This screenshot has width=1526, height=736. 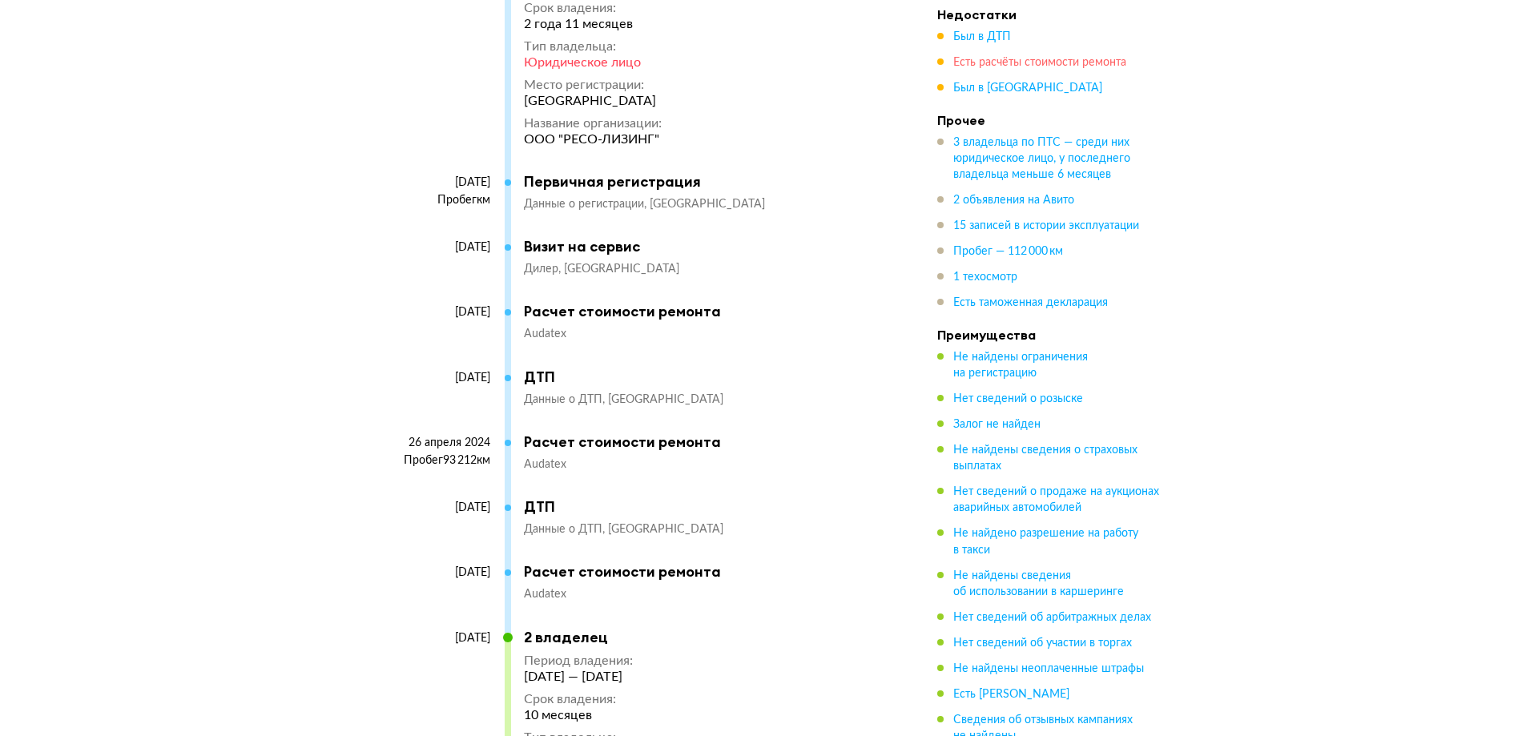 I want to click on div: 26 апреля 2024, so click(x=437, y=443).